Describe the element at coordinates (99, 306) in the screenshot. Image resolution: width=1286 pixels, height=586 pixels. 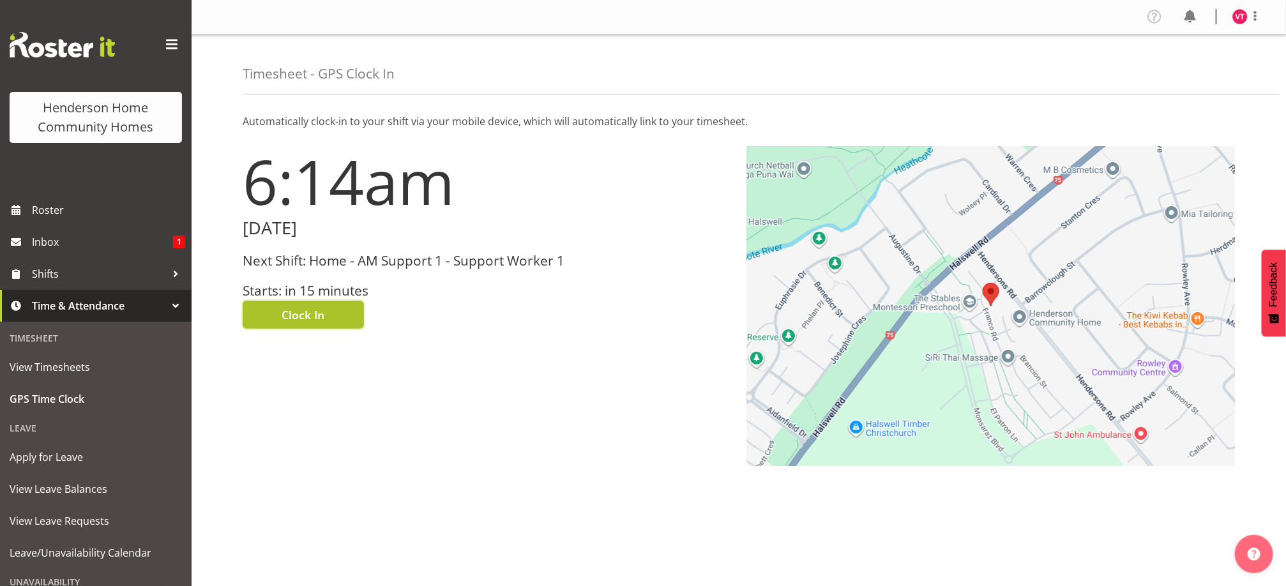
I see `span: Time & Attendance` at that location.